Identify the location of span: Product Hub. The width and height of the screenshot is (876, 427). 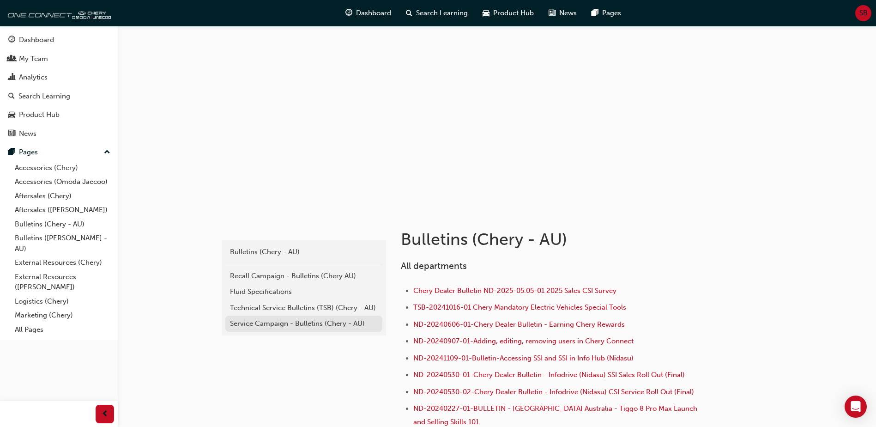
(514, 13).